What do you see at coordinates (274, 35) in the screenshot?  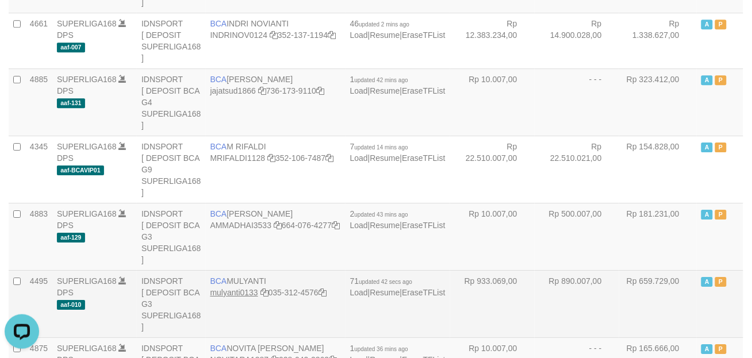 I see `a: Copy INDRINOV0124 to clipboard` at bounding box center [274, 35].